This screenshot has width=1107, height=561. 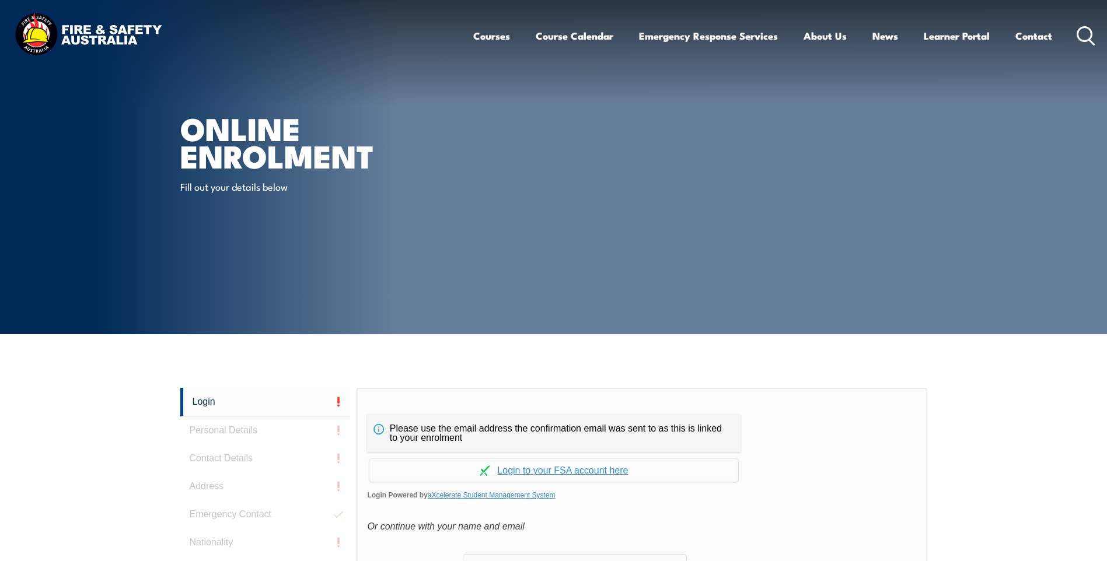 I want to click on a: Course Calendar, so click(x=574, y=36).